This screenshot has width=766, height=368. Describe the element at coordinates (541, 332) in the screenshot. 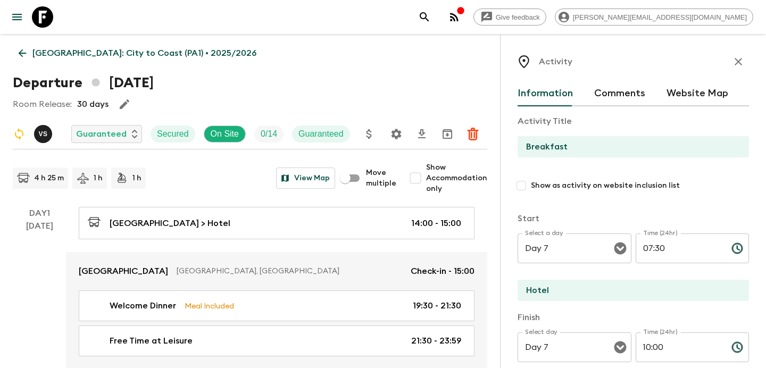

I see `label: Select day` at that location.